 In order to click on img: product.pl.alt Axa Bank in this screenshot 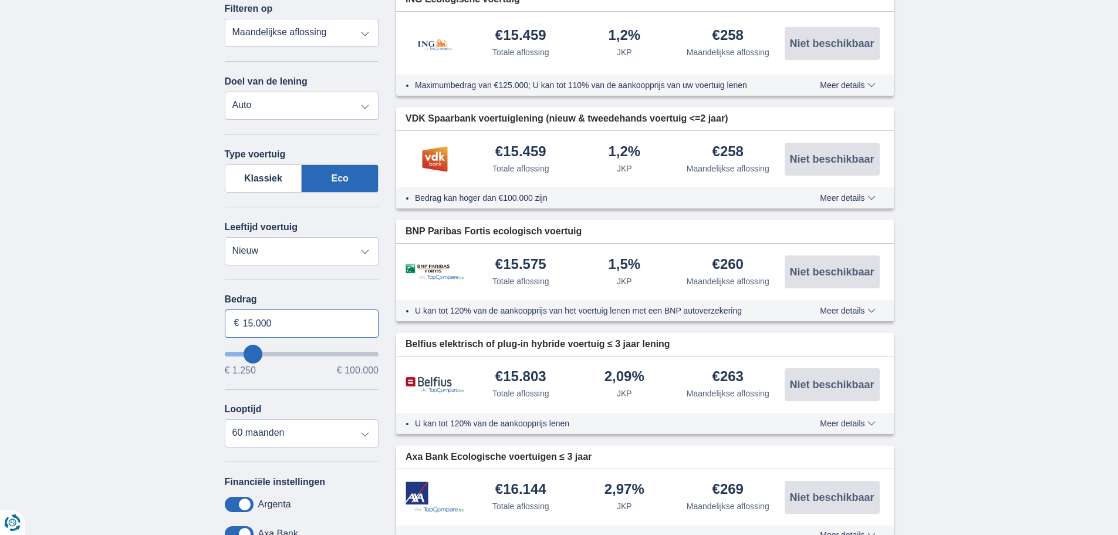, I will do `click(435, 497)`.